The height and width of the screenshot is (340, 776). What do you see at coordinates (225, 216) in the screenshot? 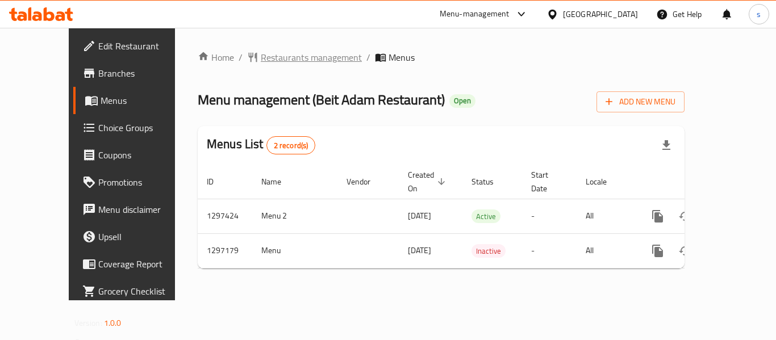
I see `td: 1297424` at bounding box center [225, 216].